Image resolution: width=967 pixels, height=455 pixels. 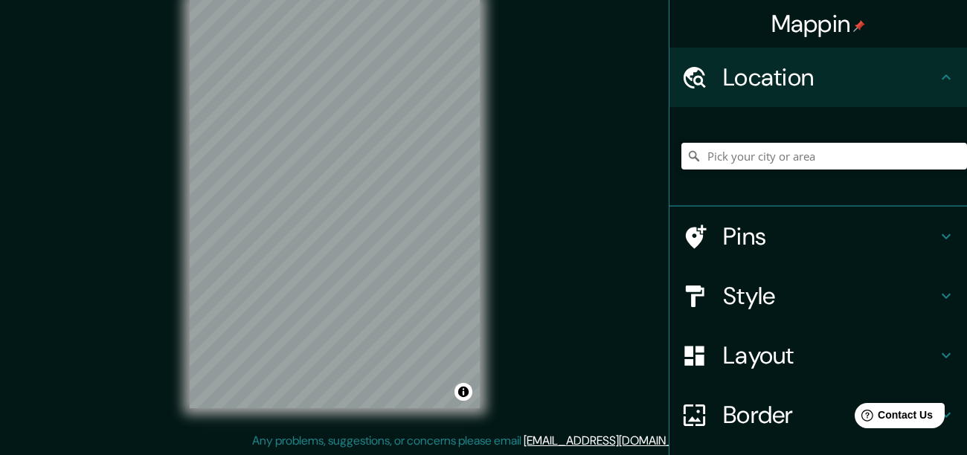 What do you see at coordinates (818, 77) in the screenshot?
I see `div: Location` at bounding box center [818, 77].